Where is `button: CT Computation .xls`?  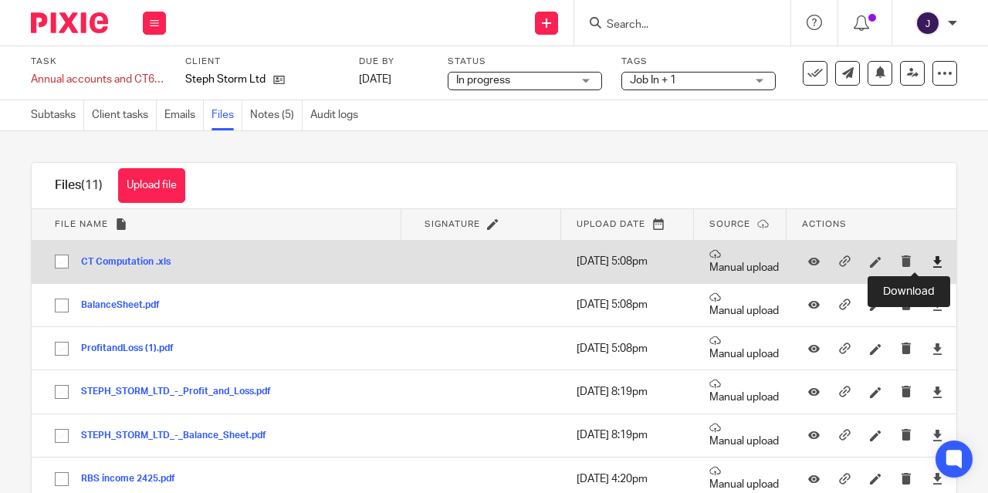
button: CT Computation .xls is located at coordinates (131, 262).